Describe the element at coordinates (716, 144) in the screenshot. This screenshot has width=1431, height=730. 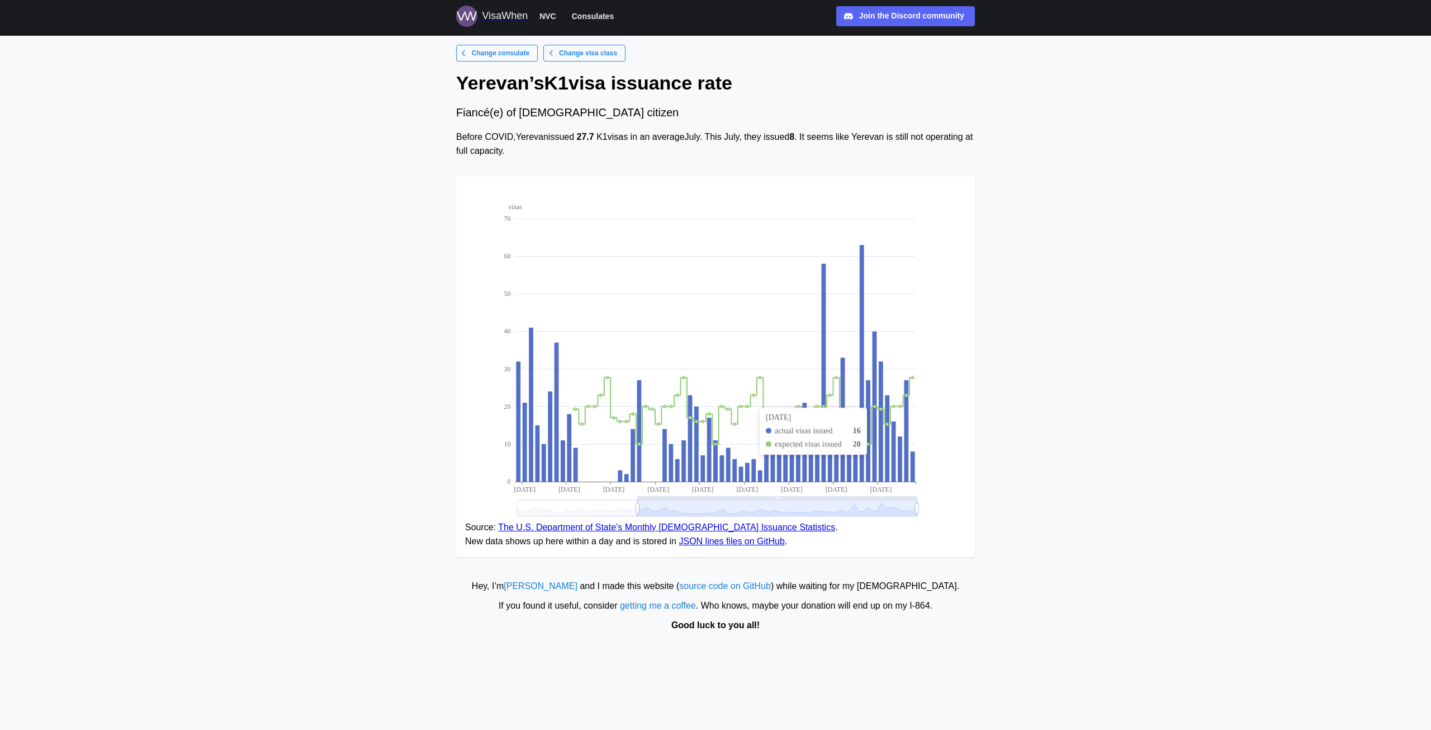
I see `div: Before COVID, Yerevan issued K1 visas in an average July . This July , they issued . It seems lik...` at that location.